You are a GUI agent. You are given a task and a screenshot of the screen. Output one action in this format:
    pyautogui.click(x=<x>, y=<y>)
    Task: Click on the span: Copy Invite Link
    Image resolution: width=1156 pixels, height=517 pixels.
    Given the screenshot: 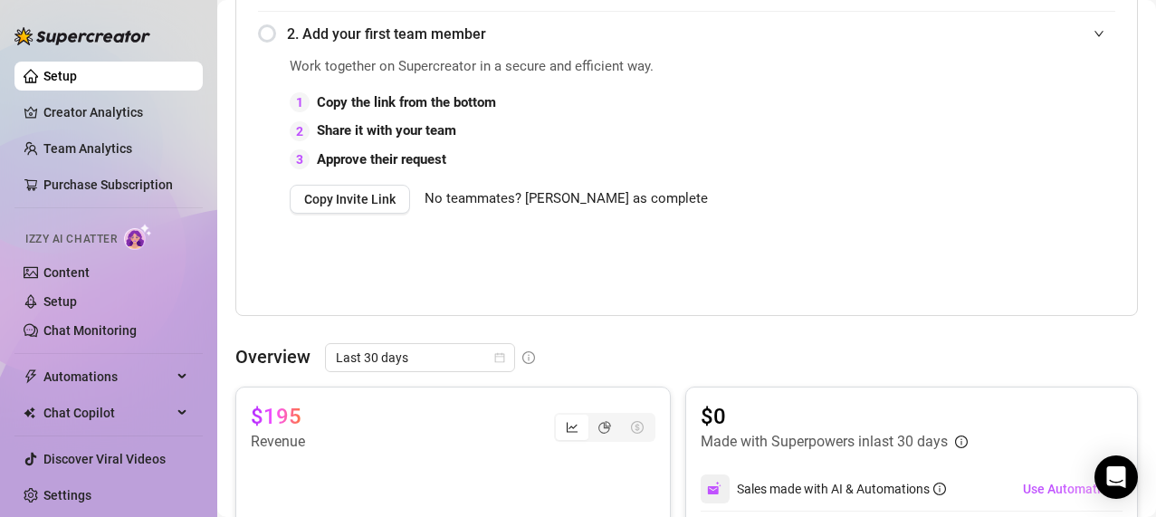 What is the action you would take?
    pyautogui.click(x=349, y=199)
    